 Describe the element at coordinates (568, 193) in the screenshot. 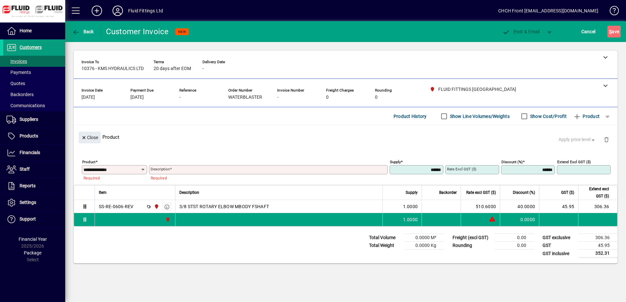

I see `span: GST ($)` at that location.